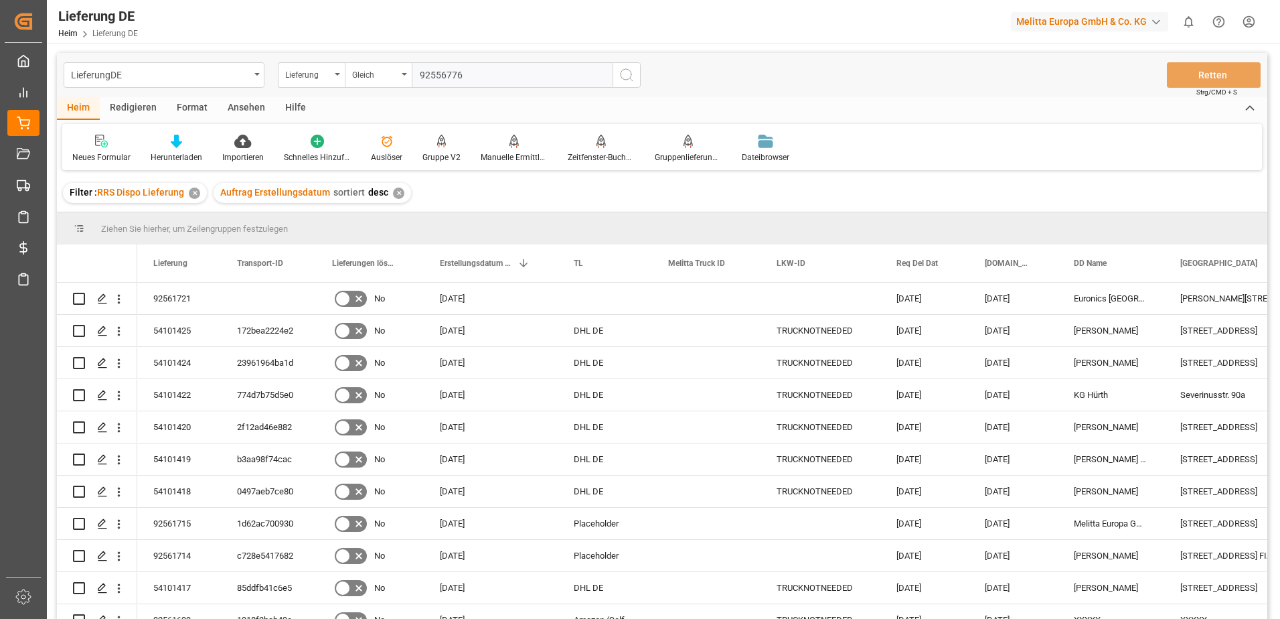  I want to click on div: 2f12ad46e882, so click(269, 427).